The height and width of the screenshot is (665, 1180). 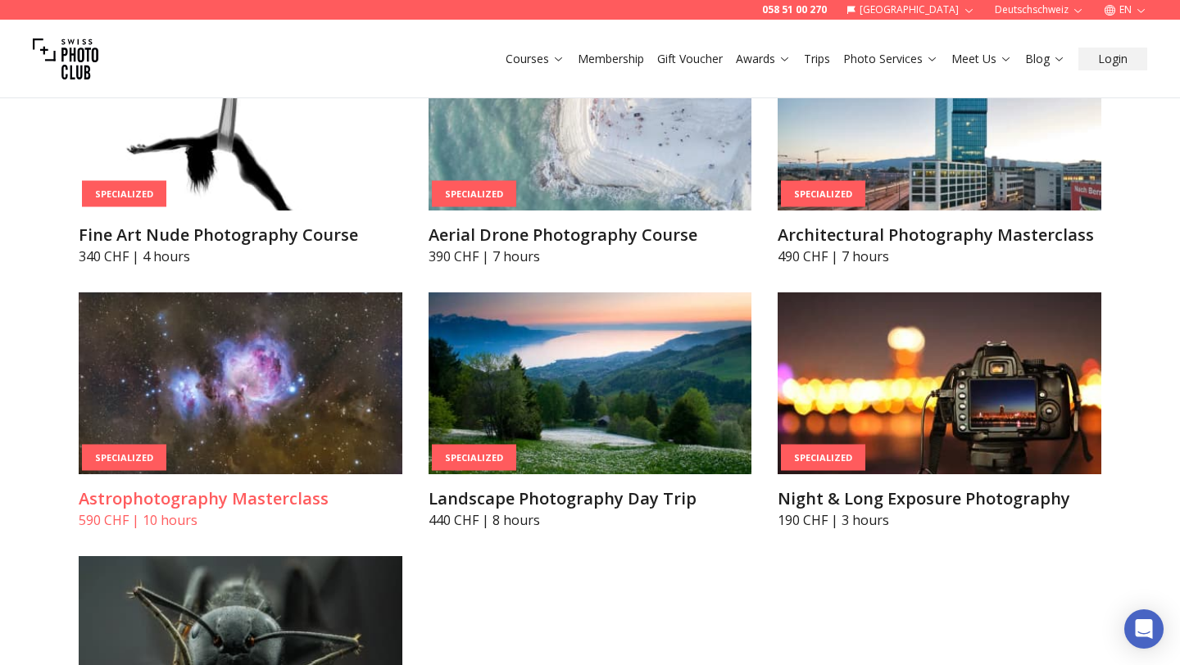 I want to click on a: Aerial Drone Photography CourseSpecializedAerial Drone Photography Course390 CHF | 7 hours, so click(x=590, y=148).